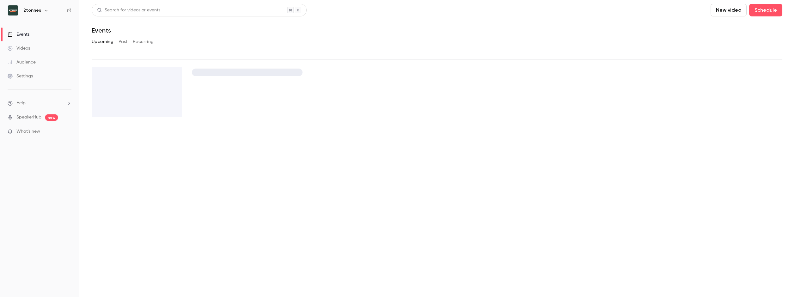  What do you see at coordinates (729, 10) in the screenshot?
I see `button: New video` at bounding box center [729, 10].